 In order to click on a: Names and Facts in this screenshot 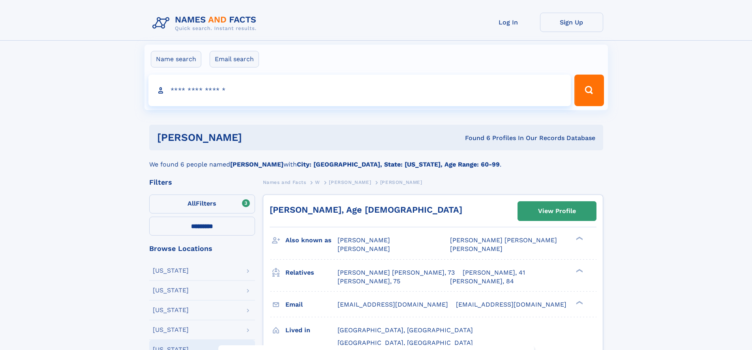, I will do `click(285, 182)`.